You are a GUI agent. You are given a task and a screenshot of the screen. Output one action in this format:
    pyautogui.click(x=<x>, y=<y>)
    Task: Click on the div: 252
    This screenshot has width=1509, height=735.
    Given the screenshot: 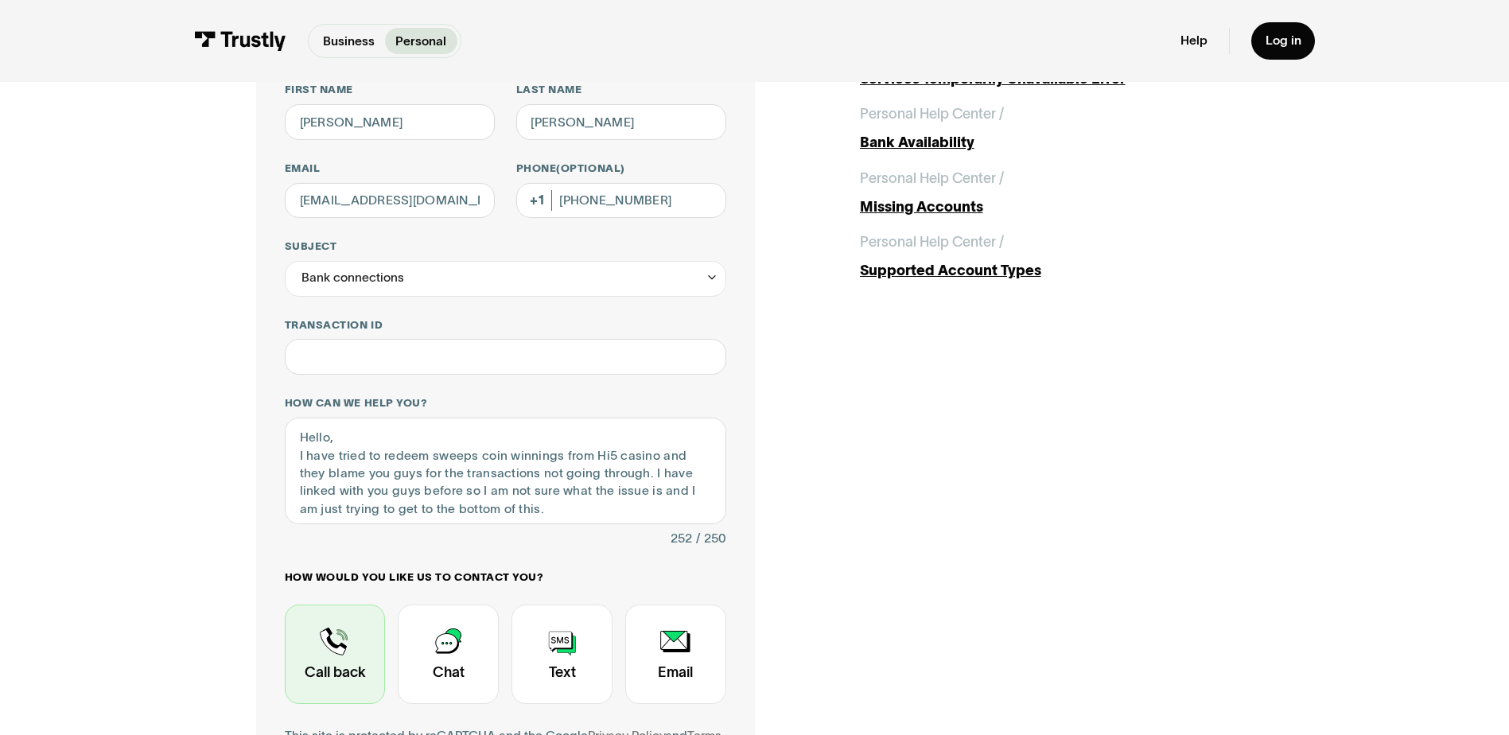 What is the action you would take?
    pyautogui.click(x=681, y=538)
    